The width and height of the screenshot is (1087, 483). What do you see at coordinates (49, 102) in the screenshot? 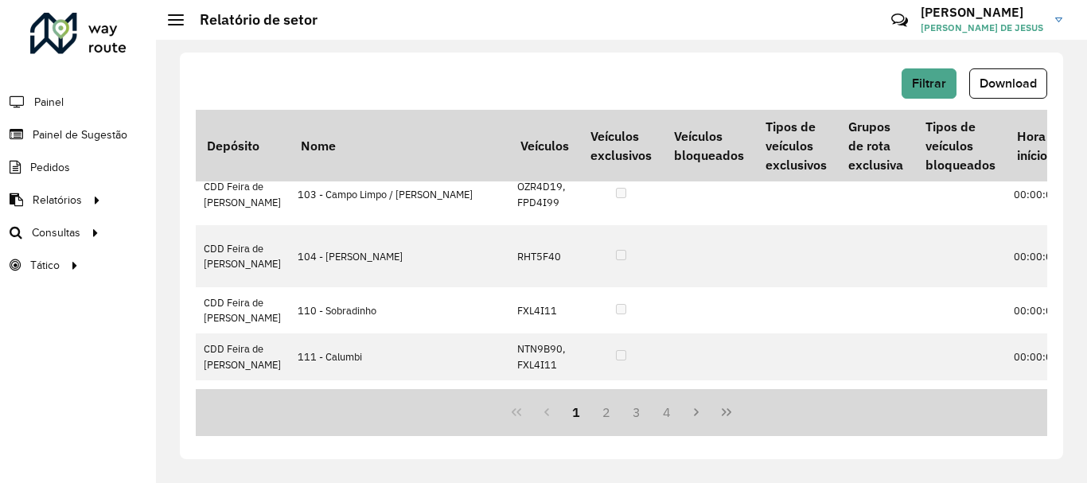
I see `span: Painel` at bounding box center [49, 102].